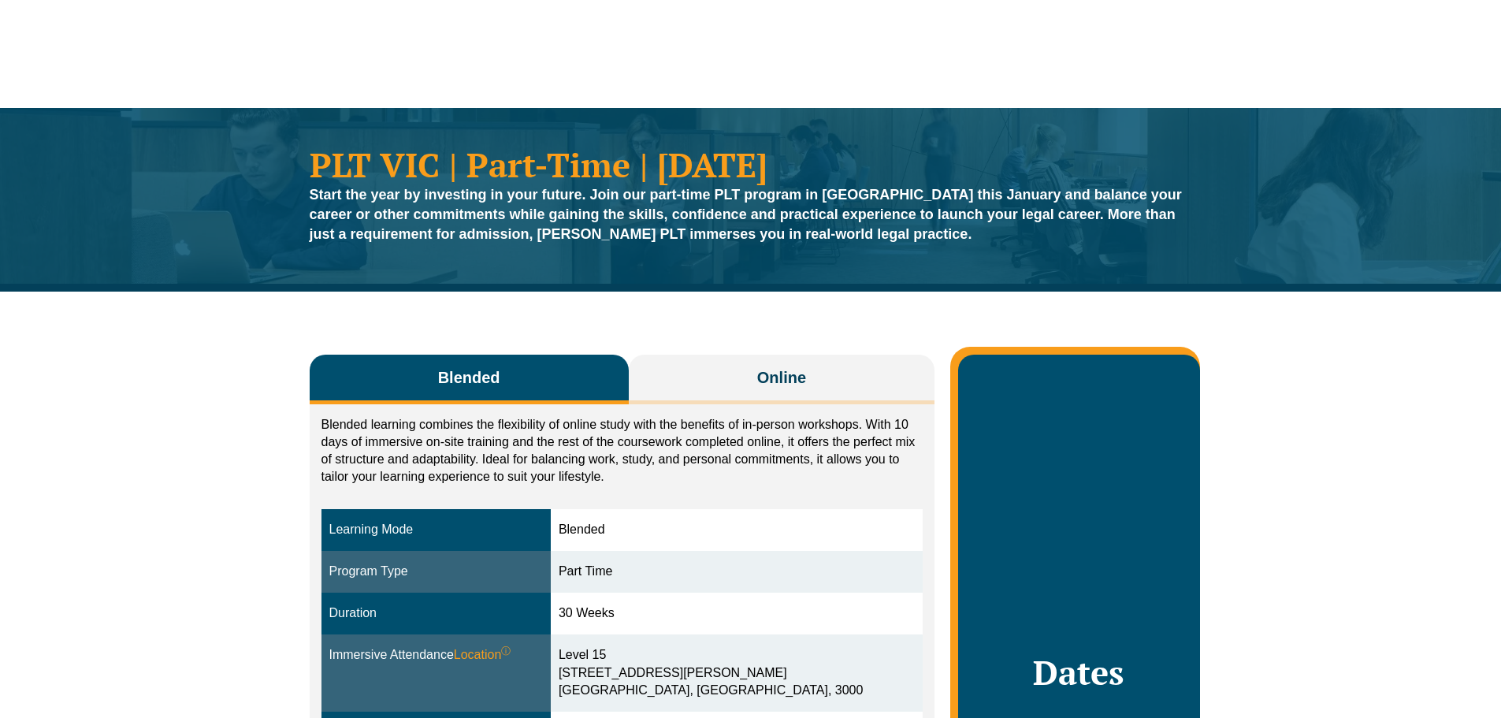 This screenshot has height=718, width=1501. What do you see at coordinates (436, 655) in the screenshot?
I see `div: Immersive Attendance` at bounding box center [436, 655].